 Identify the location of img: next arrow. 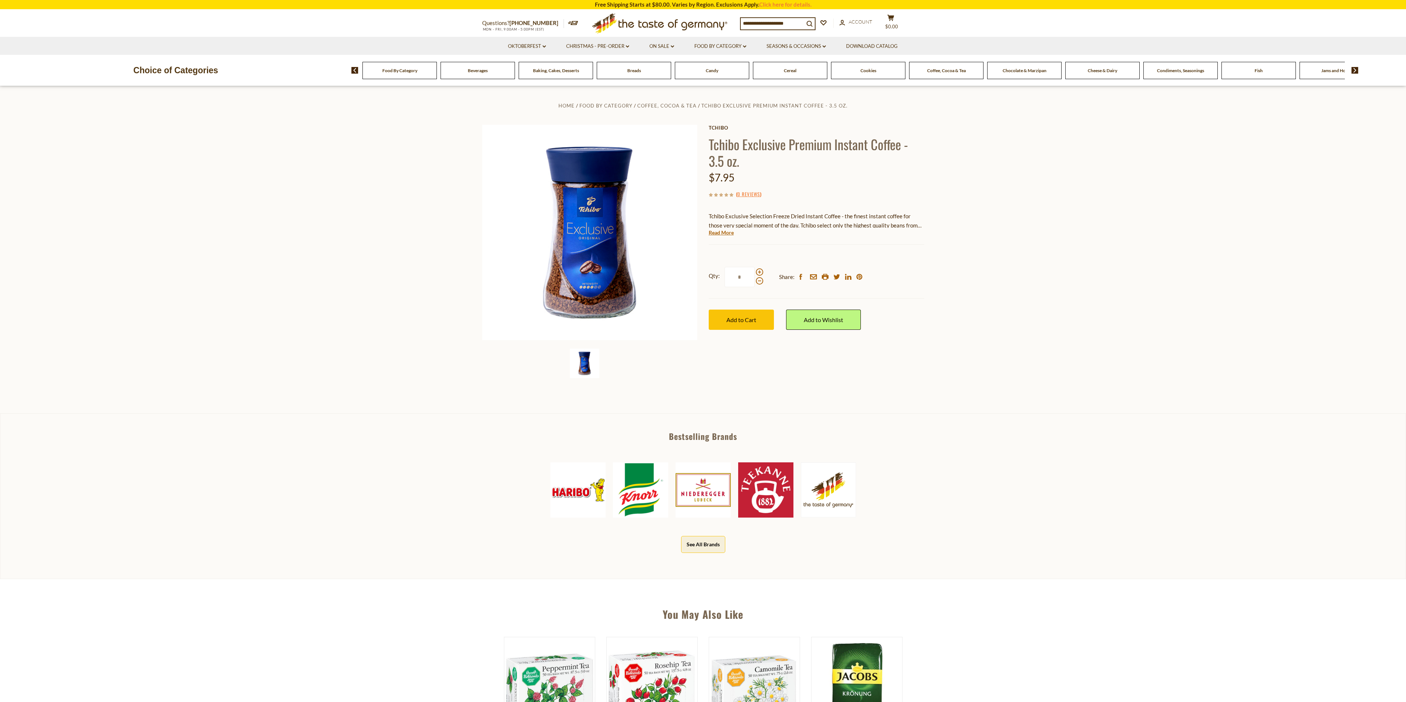
(1355, 70).